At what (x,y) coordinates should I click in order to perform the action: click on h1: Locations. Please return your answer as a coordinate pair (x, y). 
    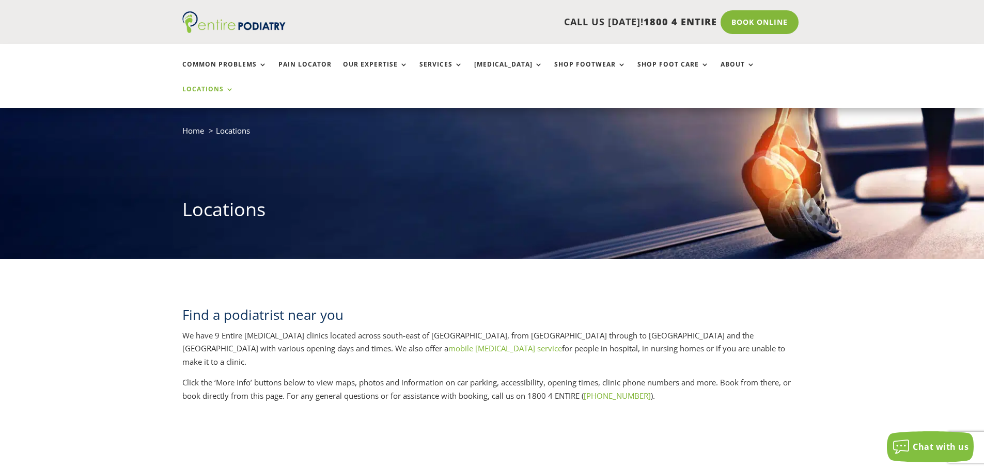
    Looking at the image, I should click on (492, 212).